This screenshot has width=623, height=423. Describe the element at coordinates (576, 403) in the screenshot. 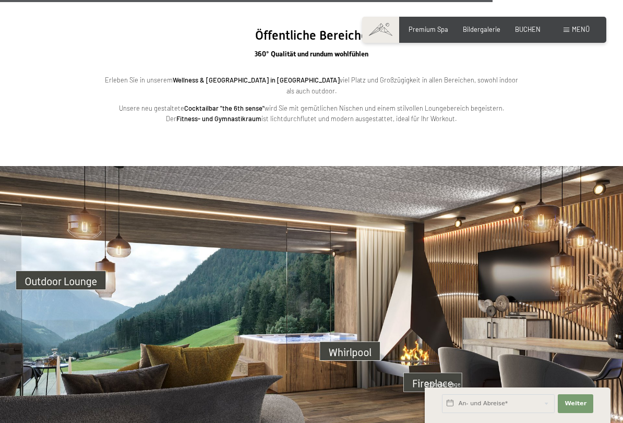

I see `span: Weiter` at that location.